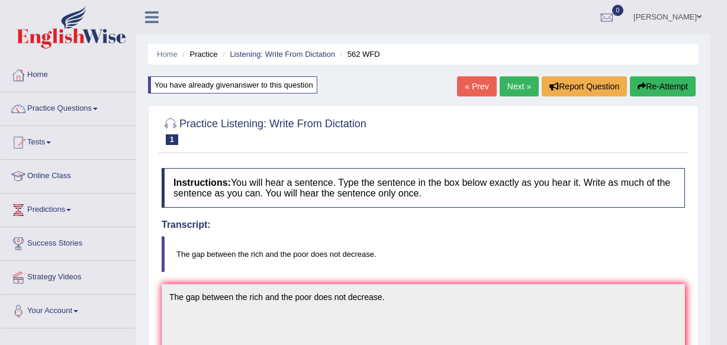 The width and height of the screenshot is (727, 345). I want to click on button: Report Question, so click(584, 86).